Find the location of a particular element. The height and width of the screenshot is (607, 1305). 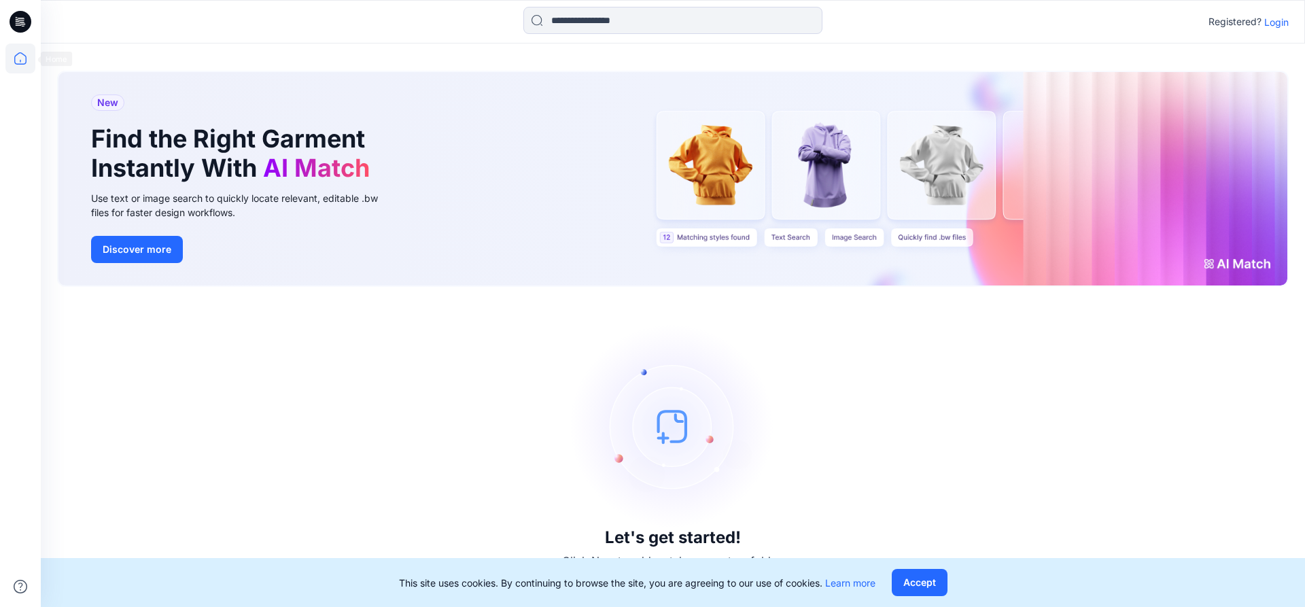

span: New is located at coordinates (107, 103).